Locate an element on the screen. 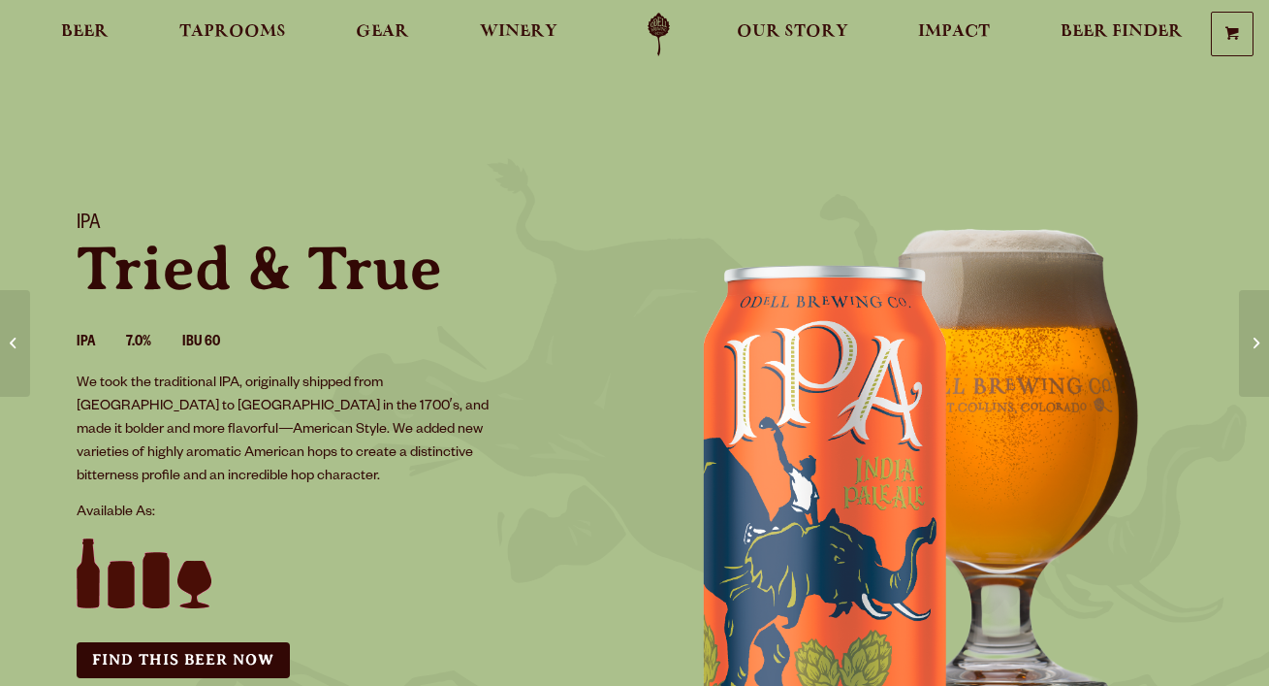  li: IBU 60 is located at coordinates (216, 343).